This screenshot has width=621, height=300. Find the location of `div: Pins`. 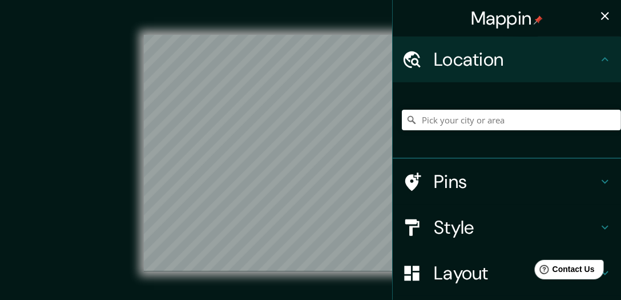

div: Pins is located at coordinates (507, 182).